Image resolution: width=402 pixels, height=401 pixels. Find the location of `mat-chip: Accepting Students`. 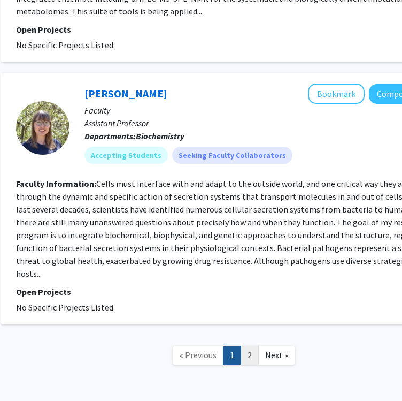

mat-chip: Accepting Students is located at coordinates (126, 155).